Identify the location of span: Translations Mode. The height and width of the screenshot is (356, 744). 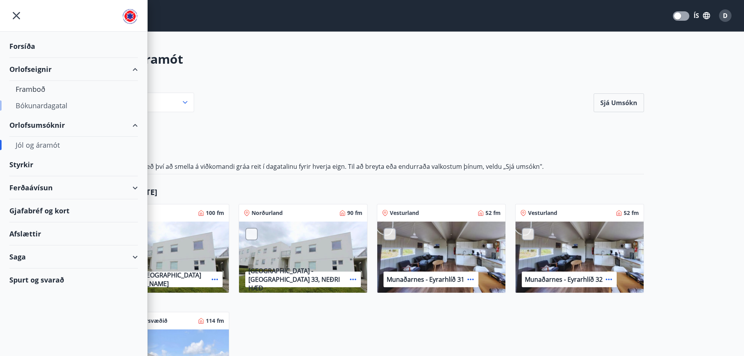
(678, 16).